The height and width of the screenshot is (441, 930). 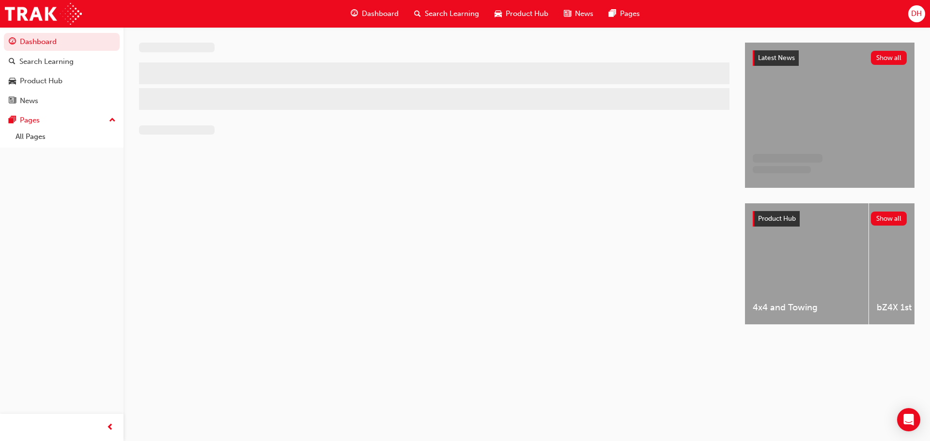 I want to click on span: Dashboard, so click(x=380, y=14).